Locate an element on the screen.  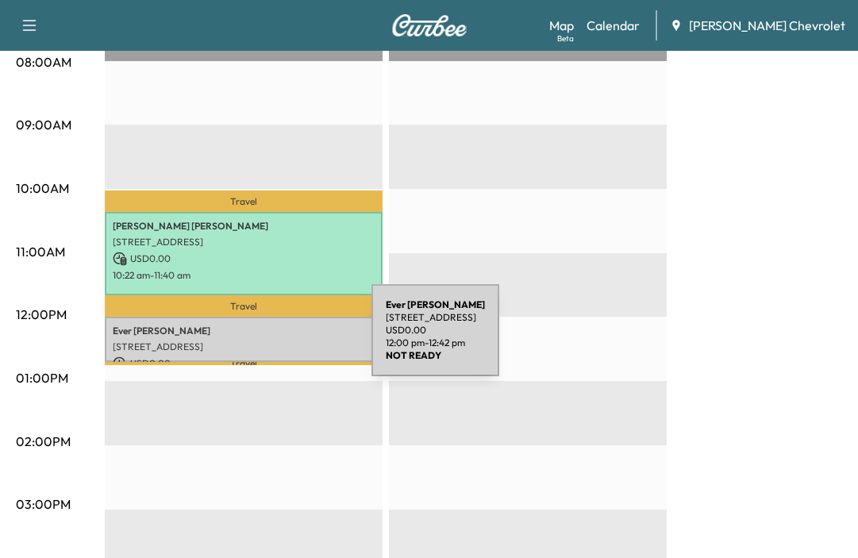
p: 11:00AM is located at coordinates (40, 252).